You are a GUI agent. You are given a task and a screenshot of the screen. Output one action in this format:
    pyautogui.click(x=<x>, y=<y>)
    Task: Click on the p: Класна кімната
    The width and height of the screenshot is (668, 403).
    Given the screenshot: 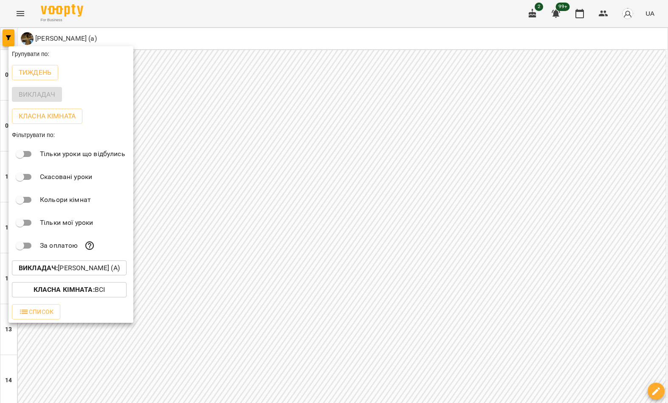 What is the action you would take?
    pyautogui.click(x=47, y=116)
    